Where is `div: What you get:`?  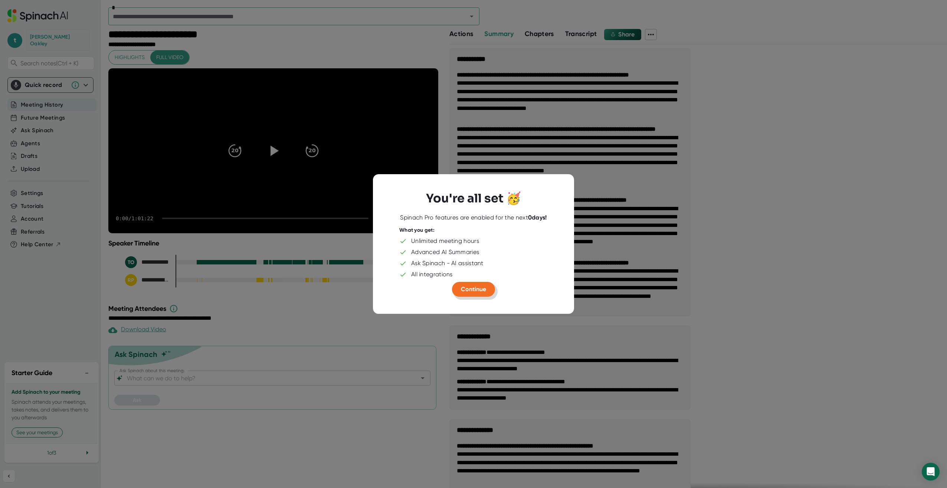
div: What you get: is located at coordinates (417, 230).